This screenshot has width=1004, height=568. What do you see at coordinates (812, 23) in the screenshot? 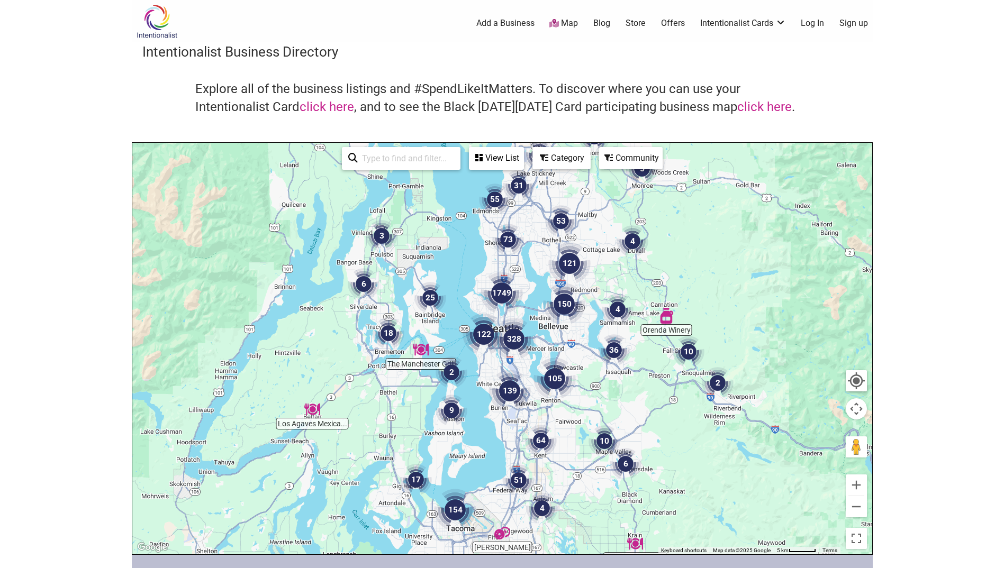
I see `a: Log In` at bounding box center [812, 23].